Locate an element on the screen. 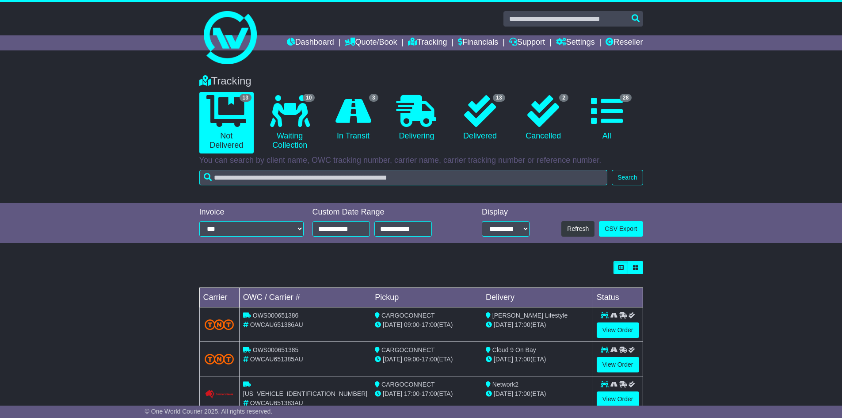 Image resolution: width=842 pixels, height=418 pixels. span: Network2 is located at coordinates (505, 384).